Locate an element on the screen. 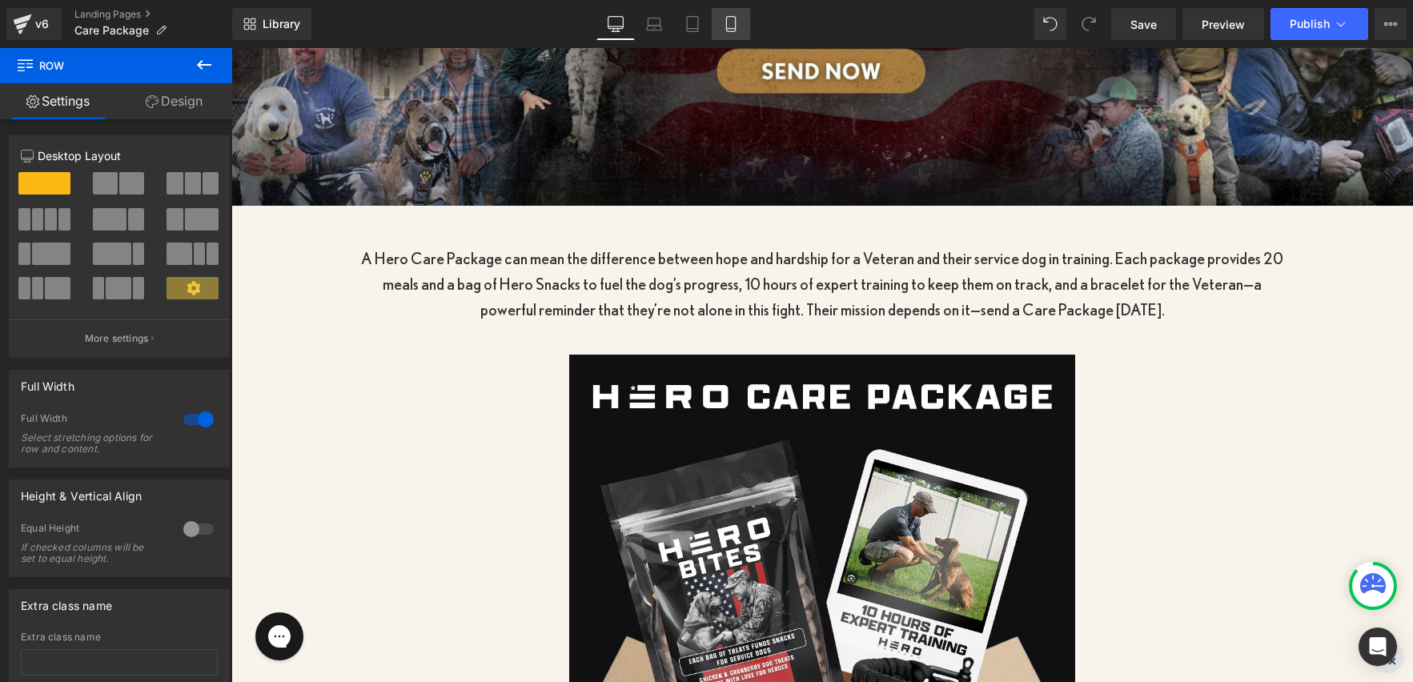  span: Care Package is located at coordinates (111, 30).